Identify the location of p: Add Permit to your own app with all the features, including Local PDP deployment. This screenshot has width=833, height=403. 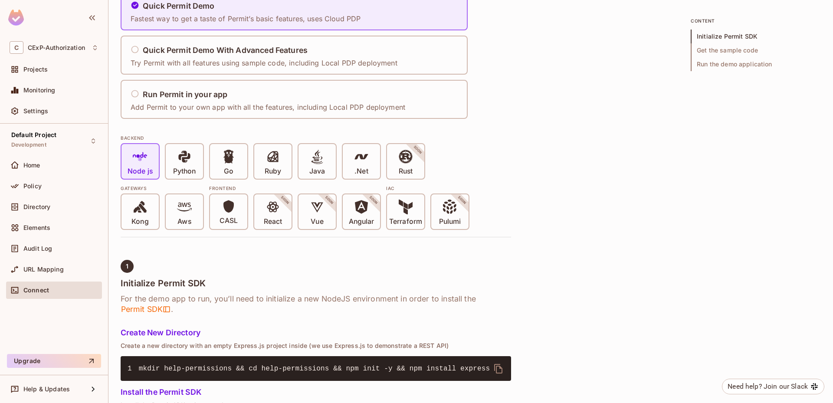
(268, 107).